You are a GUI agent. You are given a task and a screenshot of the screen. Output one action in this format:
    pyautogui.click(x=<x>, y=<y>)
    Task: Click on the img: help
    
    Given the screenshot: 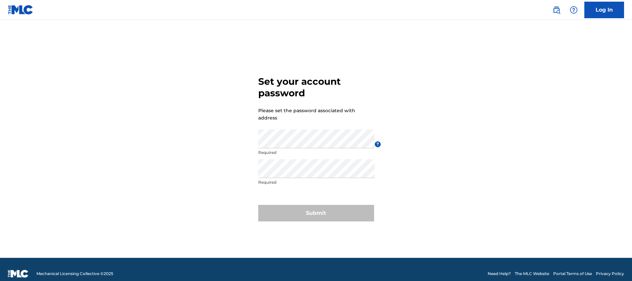 What is the action you would take?
    pyautogui.click(x=574, y=10)
    